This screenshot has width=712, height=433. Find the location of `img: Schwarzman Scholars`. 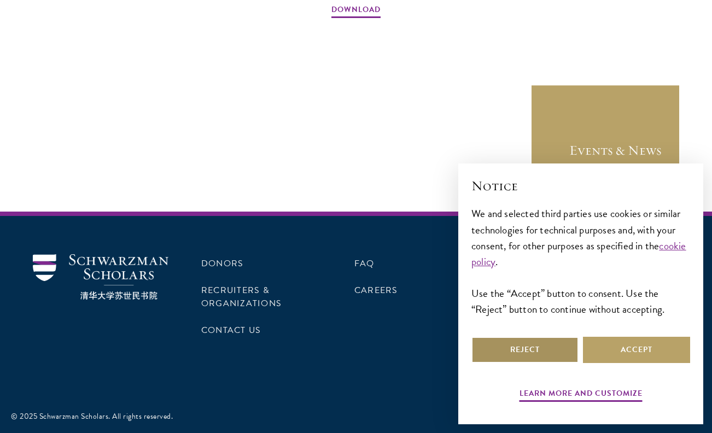

img: Schwarzman Scholars is located at coordinates (101, 277).